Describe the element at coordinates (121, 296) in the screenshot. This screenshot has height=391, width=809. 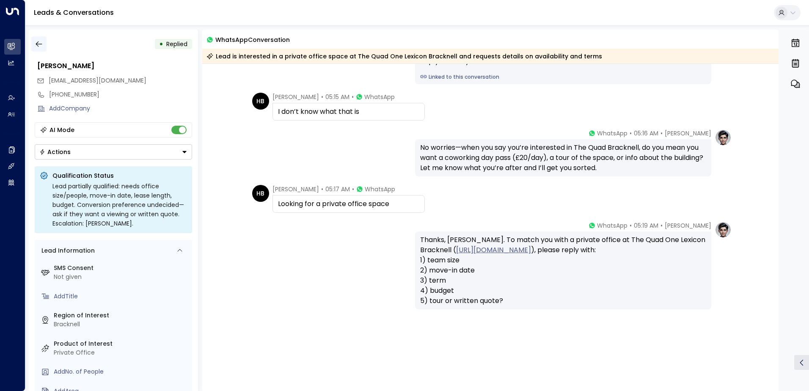
I see `div: AddTitle` at that location.